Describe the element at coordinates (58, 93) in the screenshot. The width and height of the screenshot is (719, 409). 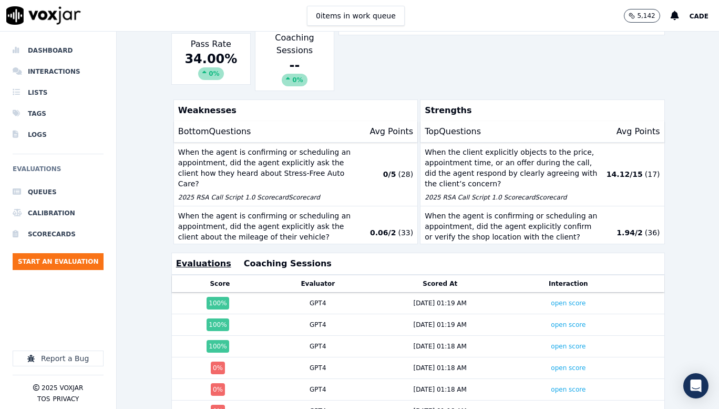
I see `li: Lists` at that location.